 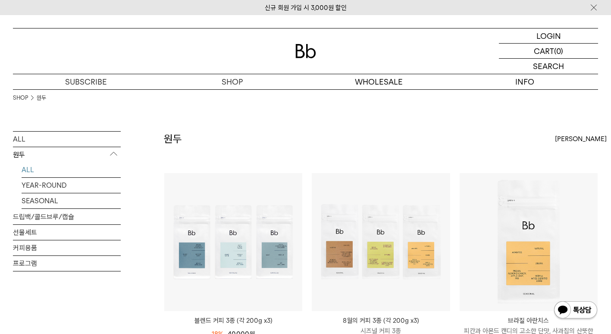 What do you see at coordinates (233, 242) in the screenshot?
I see `img: 블렌드 커피 3종 (각 200g x3)` at bounding box center [233, 242].